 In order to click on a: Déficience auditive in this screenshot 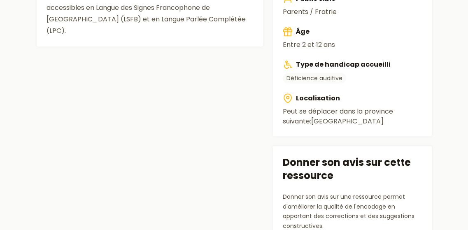, I will do `click(314, 78)`.